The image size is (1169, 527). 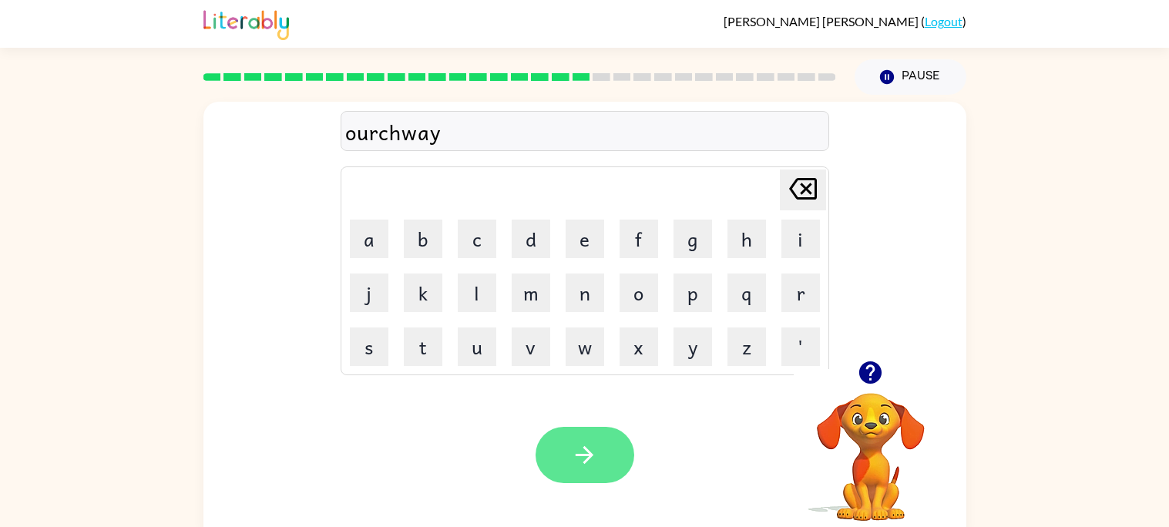 I want to click on button: i, so click(x=801, y=239).